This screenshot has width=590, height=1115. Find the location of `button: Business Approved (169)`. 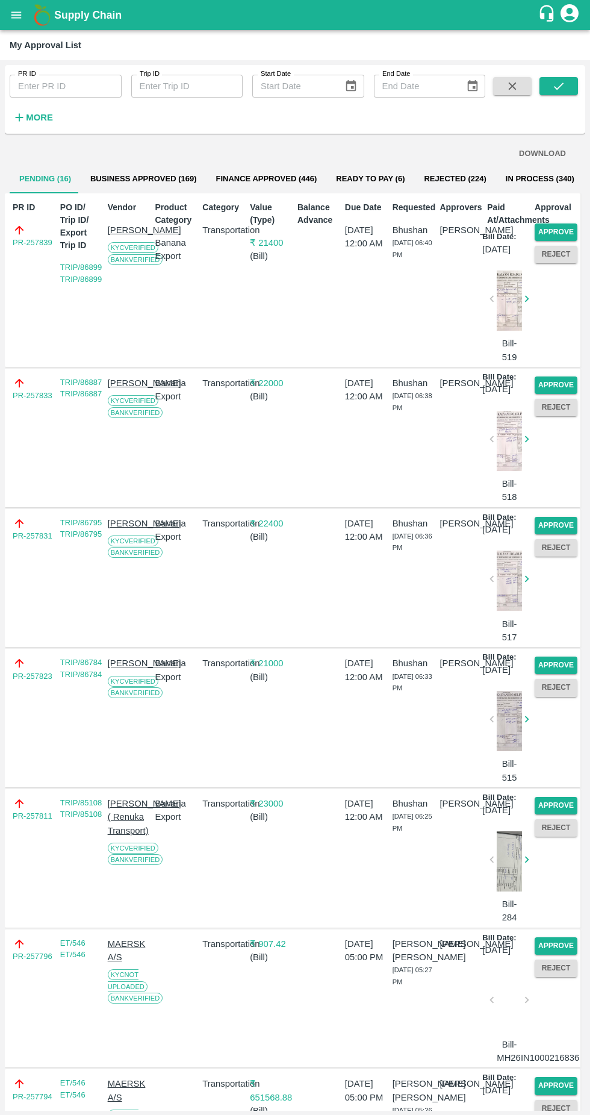

button: Business Approved (169) is located at coordinates (143, 179).